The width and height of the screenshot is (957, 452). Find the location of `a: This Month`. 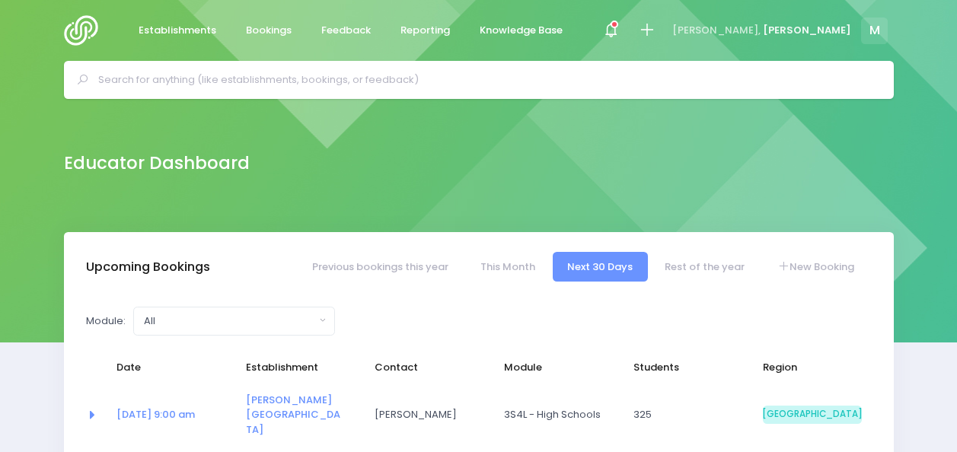

a: This Month is located at coordinates (507, 267).